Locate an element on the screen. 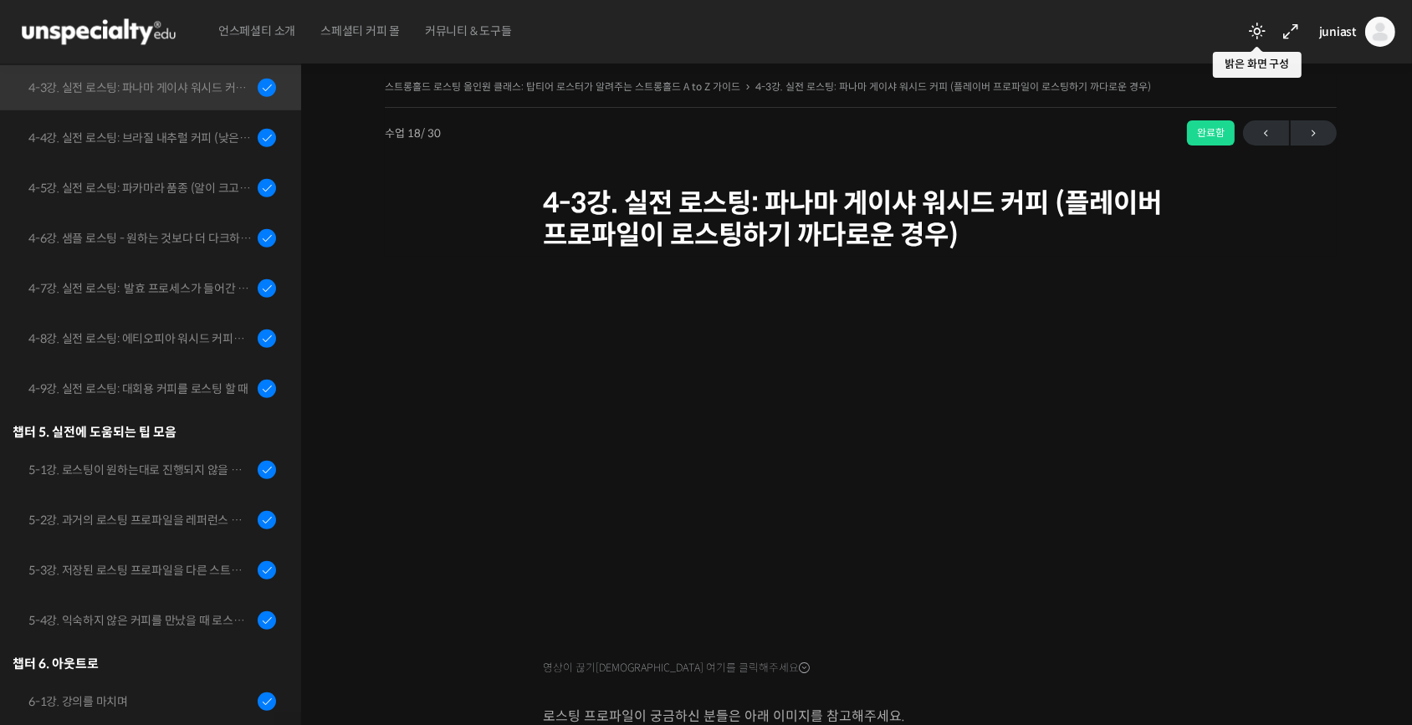  span: 대화 is located at coordinates (163, 563).